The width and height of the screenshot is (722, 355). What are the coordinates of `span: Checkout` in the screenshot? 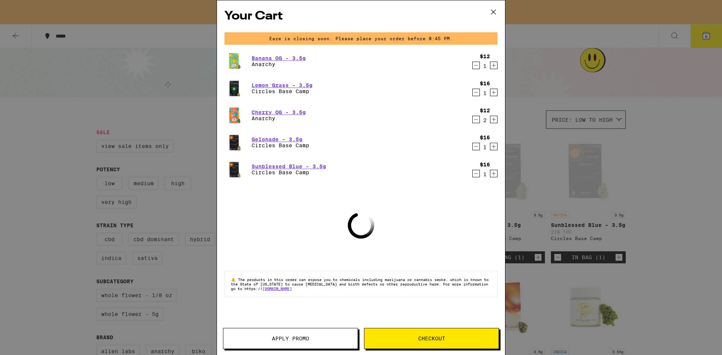 It's located at (431, 339).